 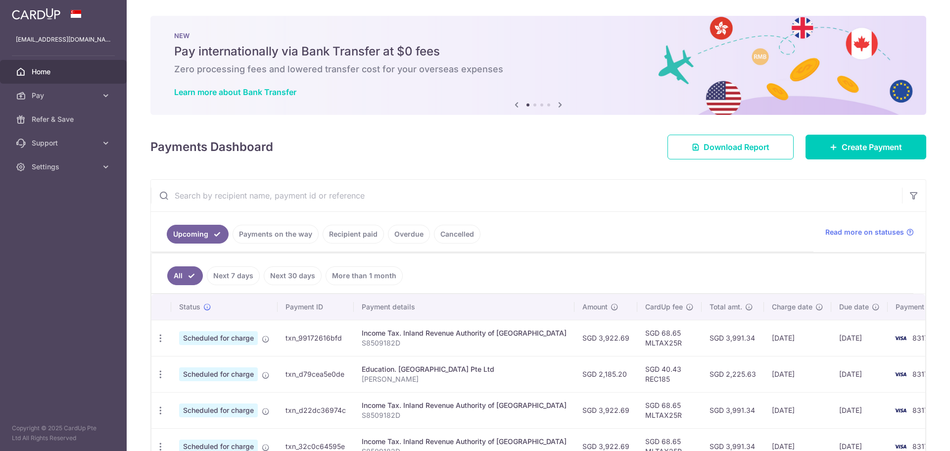 What do you see at coordinates (189, 307) in the screenshot?
I see `span: Status` at bounding box center [189, 307].